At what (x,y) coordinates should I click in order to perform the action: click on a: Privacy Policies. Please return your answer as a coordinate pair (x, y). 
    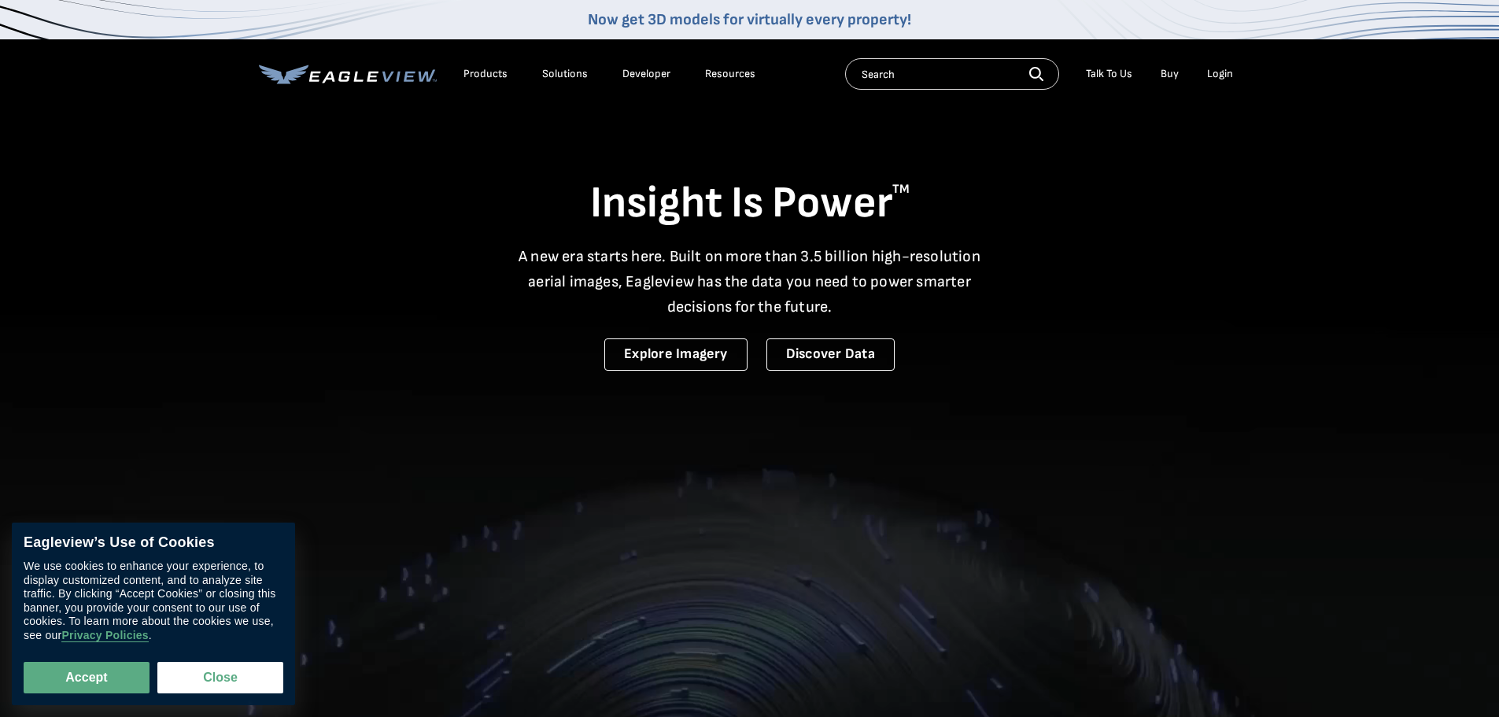
    Looking at the image, I should click on (105, 635).